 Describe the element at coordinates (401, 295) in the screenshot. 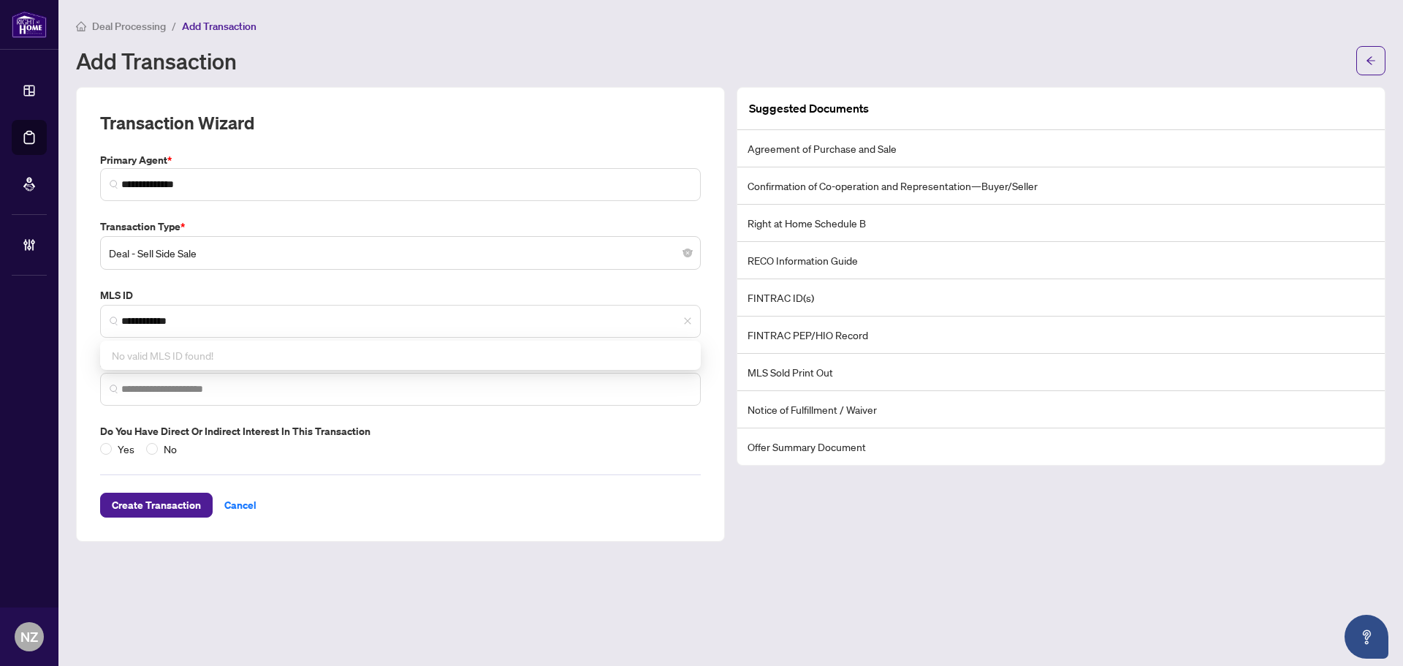

I see `label: MLS ID` at that location.